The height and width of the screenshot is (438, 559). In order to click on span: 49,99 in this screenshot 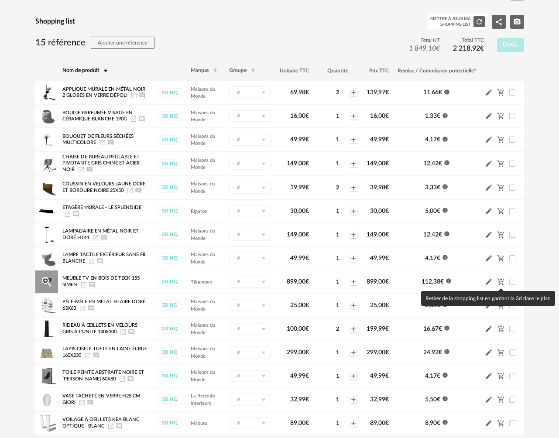, I will do `click(300, 259)`.